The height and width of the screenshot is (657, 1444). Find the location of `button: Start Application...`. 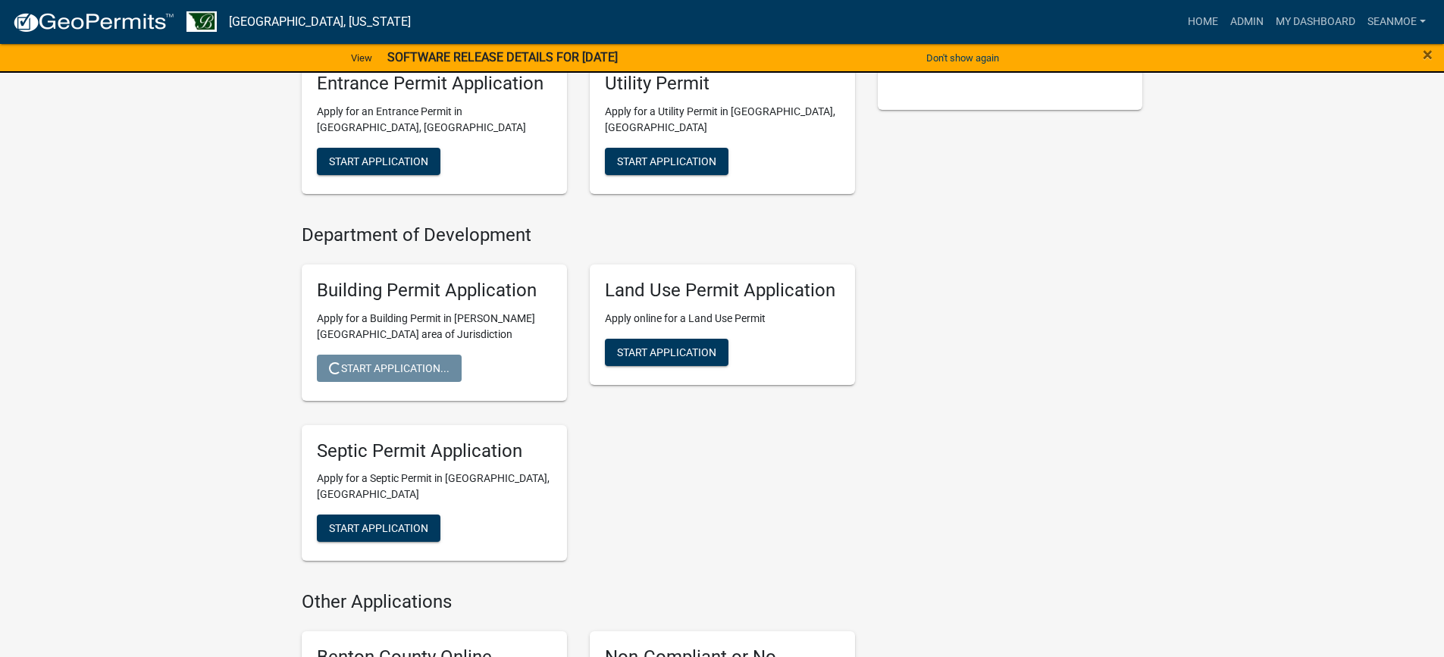

button: Start Application... is located at coordinates (389, 368).